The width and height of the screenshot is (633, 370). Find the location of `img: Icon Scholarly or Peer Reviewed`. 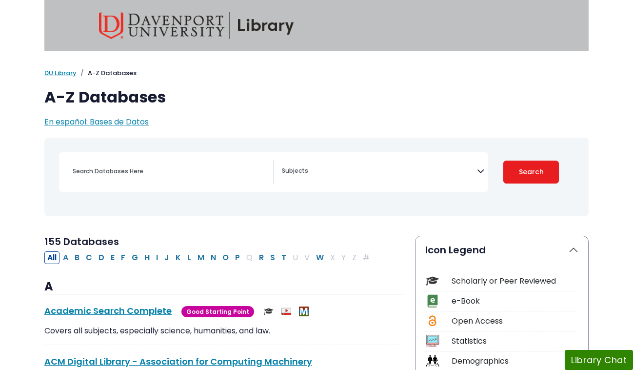

img: Icon Scholarly or Peer Reviewed is located at coordinates (432, 280).